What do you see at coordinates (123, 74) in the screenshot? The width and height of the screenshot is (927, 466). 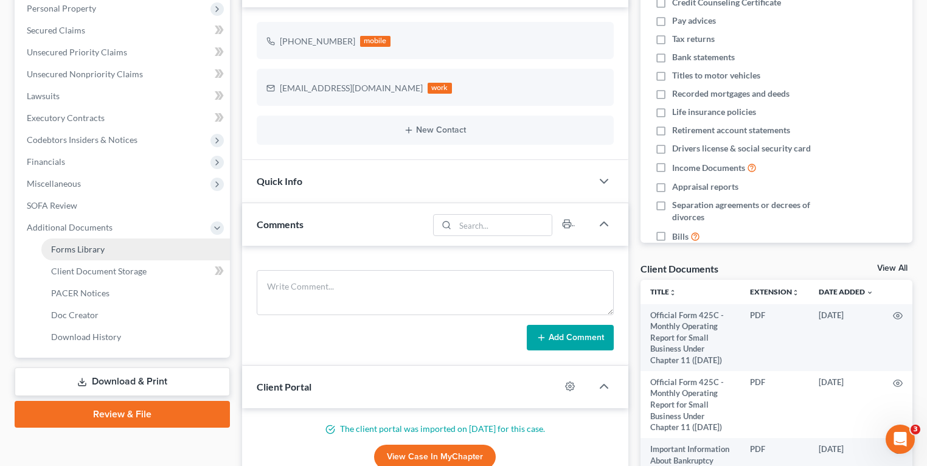 I see `a: Unsecured Nonpriority Claims` at bounding box center [123, 74].